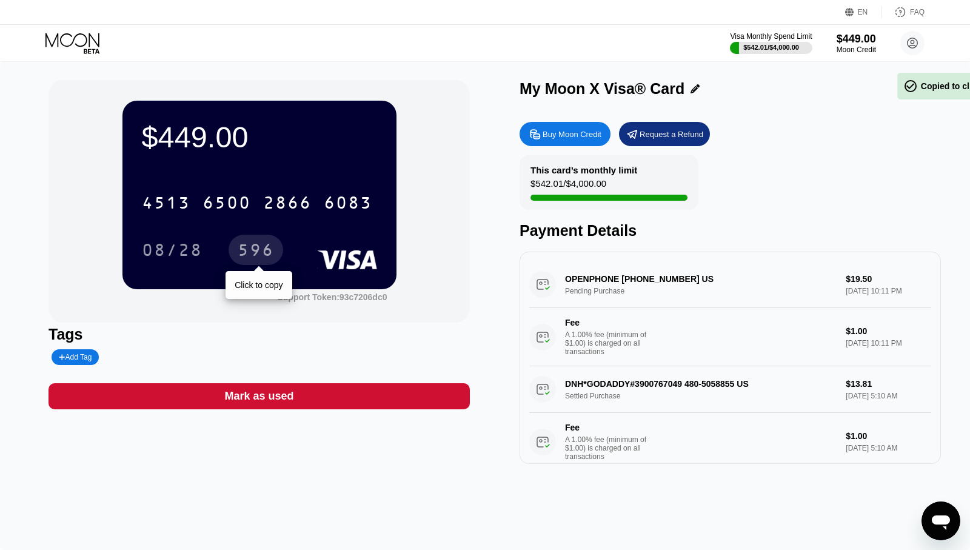 The width and height of the screenshot is (970, 550). What do you see at coordinates (259, 334) in the screenshot?
I see `div: Tags` at bounding box center [259, 334].